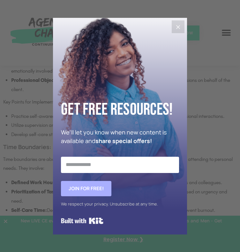  Describe the element at coordinates (120, 204) in the screenshot. I see `div: We respect your privacy. Unsubscribe at any time.` at that location.